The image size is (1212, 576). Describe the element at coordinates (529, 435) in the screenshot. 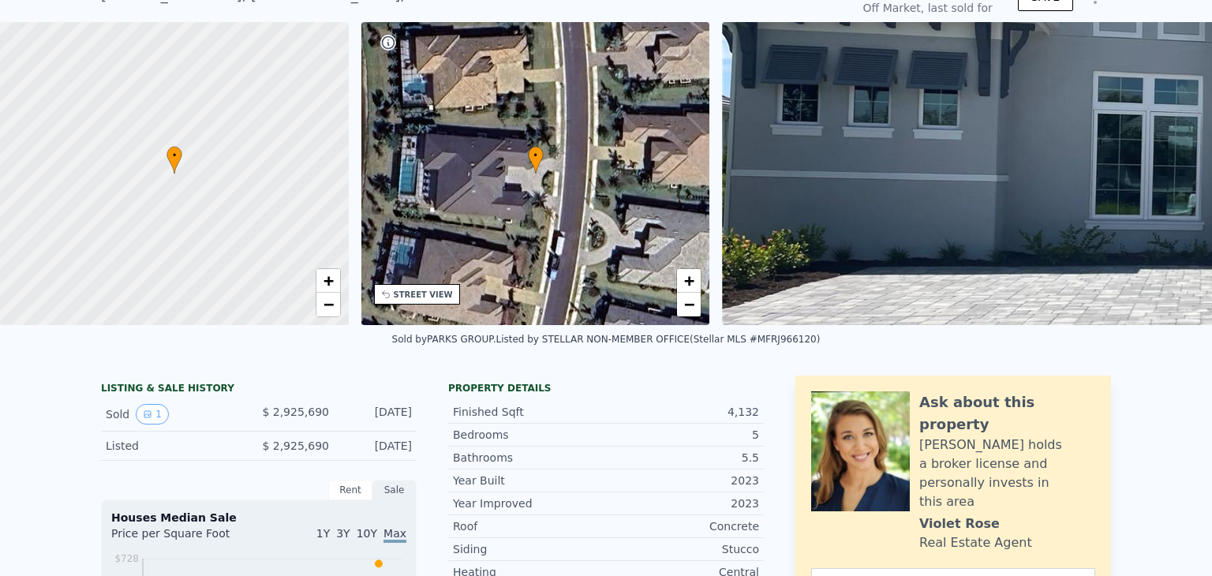

I see `div: Bedrooms` at that location.